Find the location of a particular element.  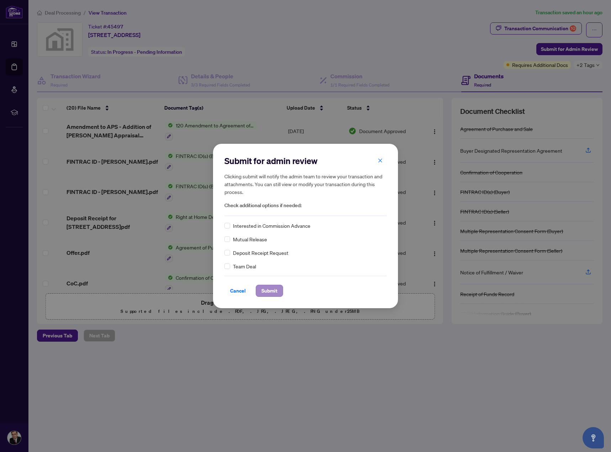

button: Submit is located at coordinates (269, 291).